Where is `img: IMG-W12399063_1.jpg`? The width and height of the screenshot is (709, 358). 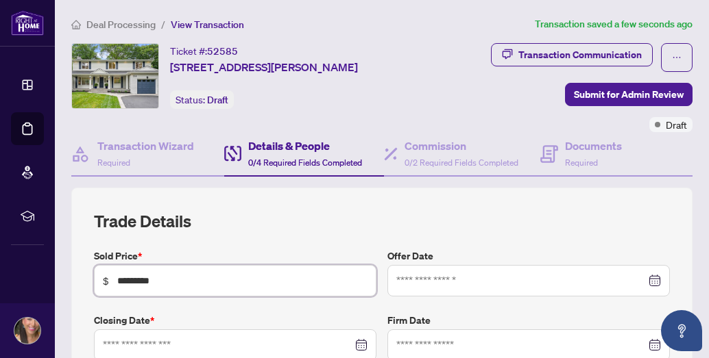
img: IMG-W12399063_1.jpg is located at coordinates (115, 76).